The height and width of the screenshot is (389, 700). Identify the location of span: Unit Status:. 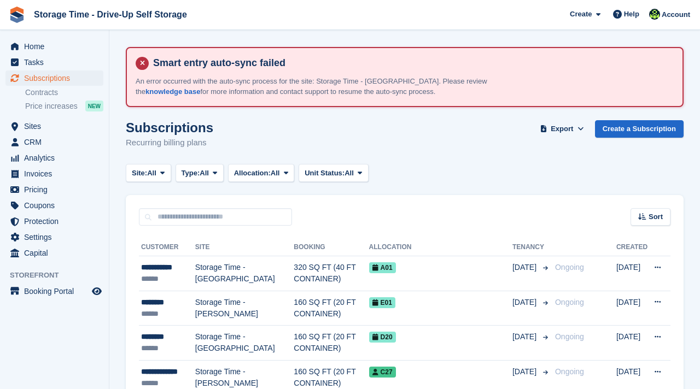
(324, 173).